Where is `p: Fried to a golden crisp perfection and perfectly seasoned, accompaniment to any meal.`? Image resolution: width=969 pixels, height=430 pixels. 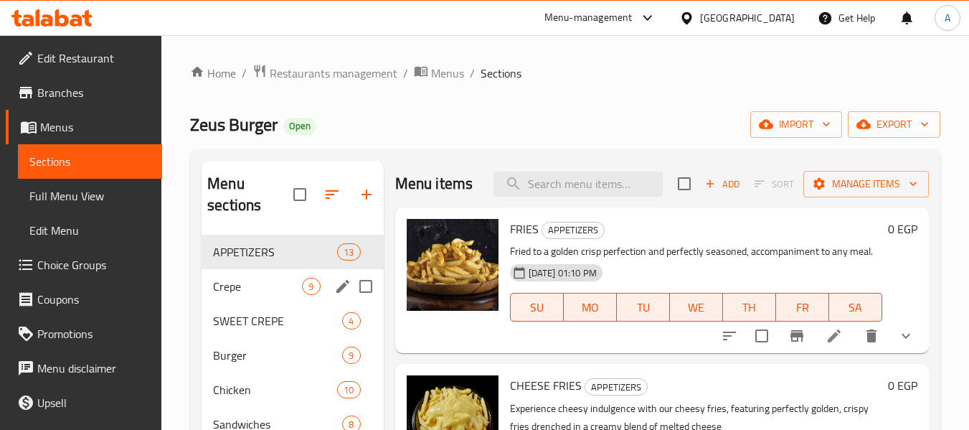
p: Fried to a golden crisp perfection and perfectly seasoned, accompaniment to any meal. is located at coordinates (696, 251).